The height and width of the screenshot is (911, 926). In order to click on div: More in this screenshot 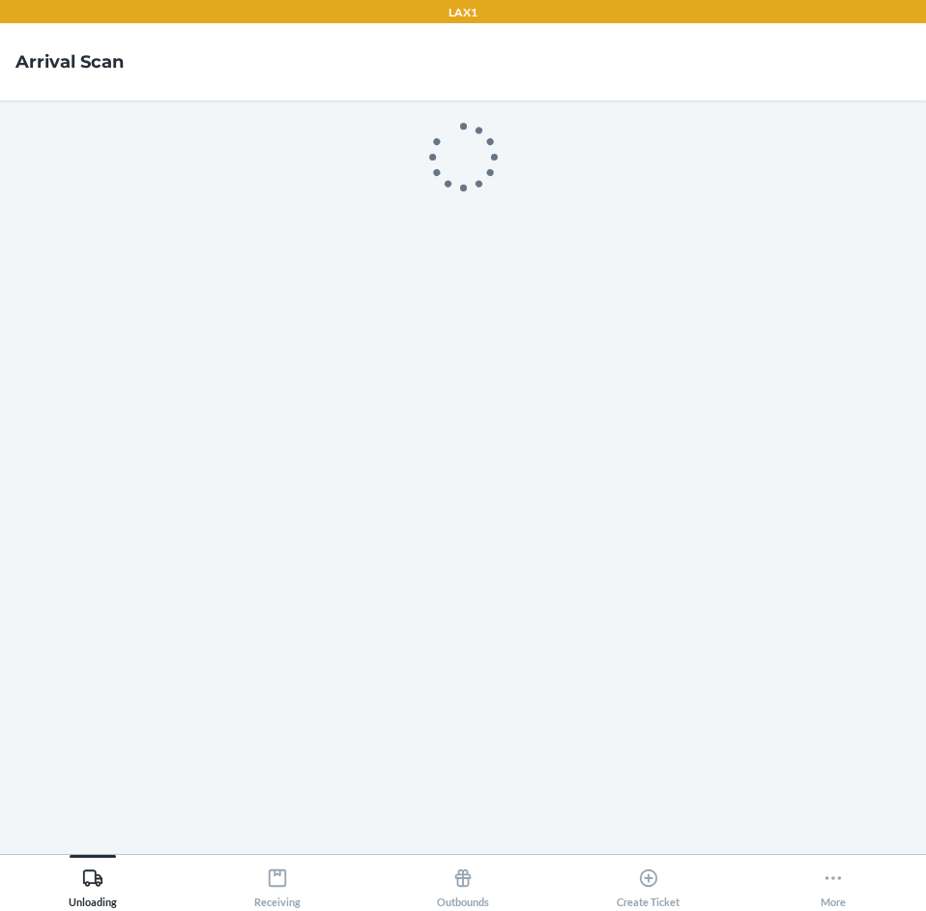, I will do `click(834, 884)`.